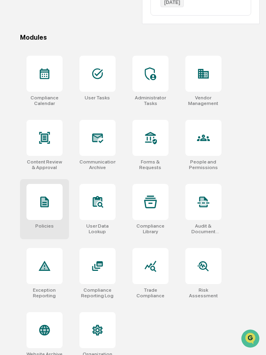 This screenshot has width=266, height=355. Describe the element at coordinates (33, 120) in the screenshot. I see `span: Data Lookup` at that location.